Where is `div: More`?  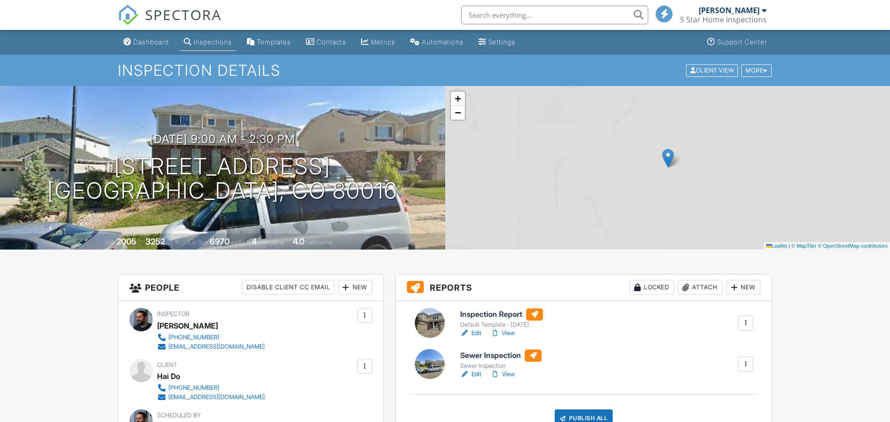
div: More is located at coordinates (756, 70).